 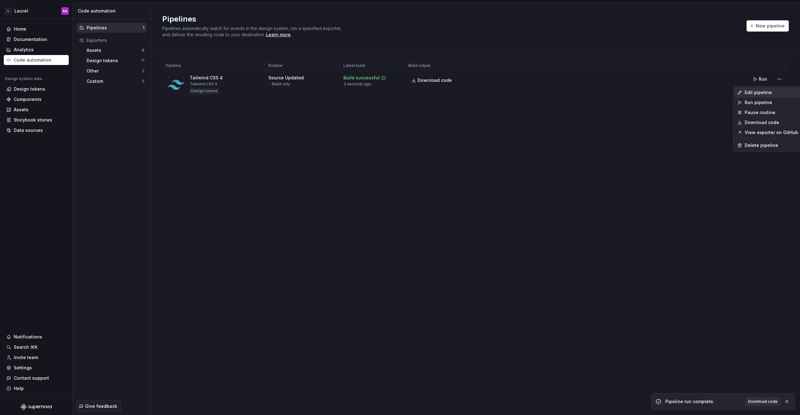 What do you see at coordinates (703, 402) in the screenshot?
I see `div: Pipeline run complete.` at bounding box center [703, 402].